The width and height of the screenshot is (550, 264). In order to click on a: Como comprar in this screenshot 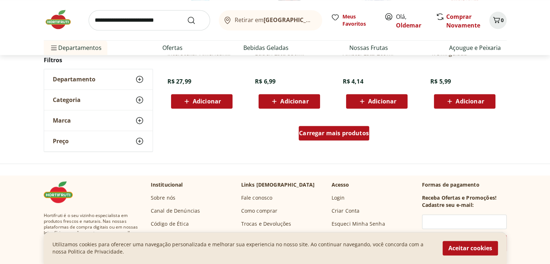, I will do `click(259, 211)`.